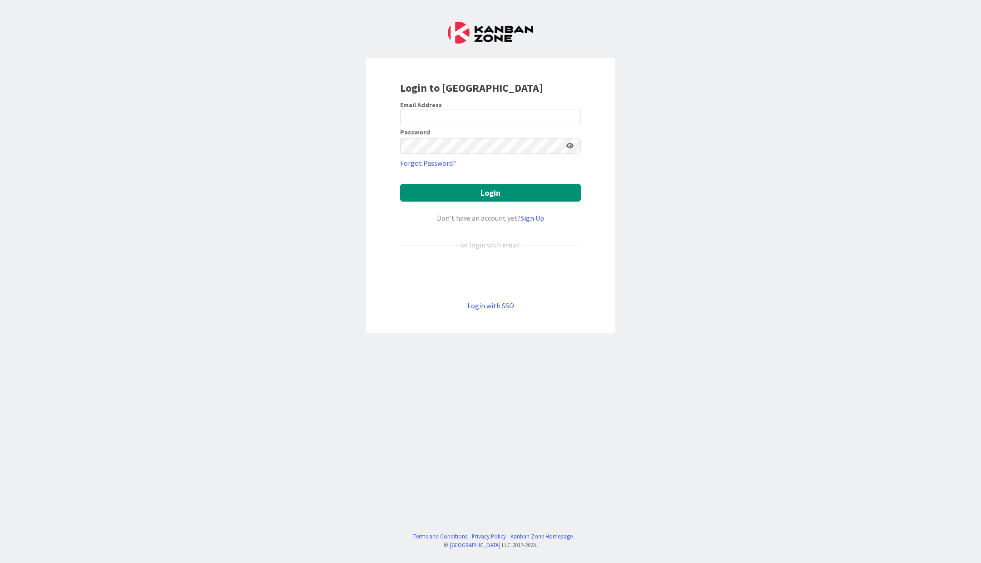 This screenshot has height=563, width=981. I want to click on a: Login with SSO, so click(491, 306).